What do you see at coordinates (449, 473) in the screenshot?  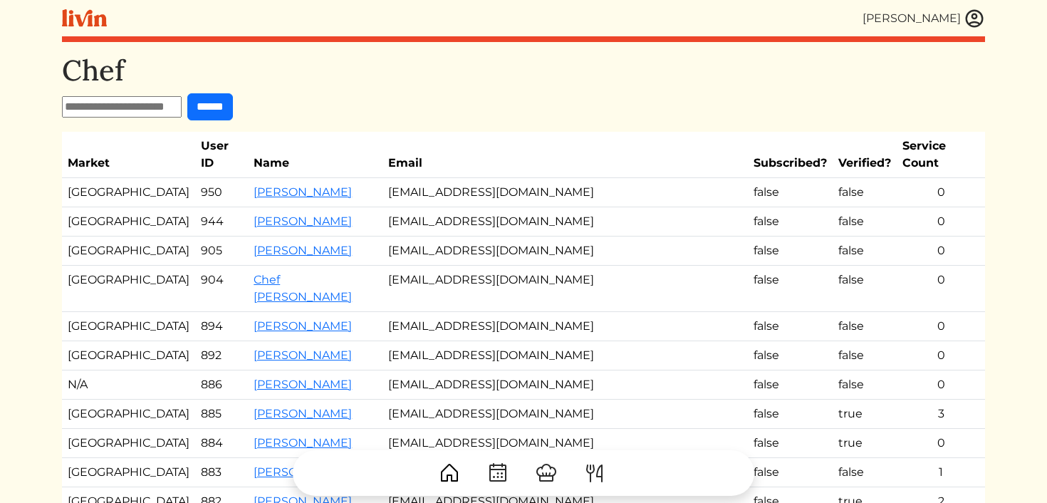 I see `img: House-9bf13187bcbb5817f509fe5e7408150f90897510c4275e13d0d5fca38e0b5951.svg` at bounding box center [449, 473].